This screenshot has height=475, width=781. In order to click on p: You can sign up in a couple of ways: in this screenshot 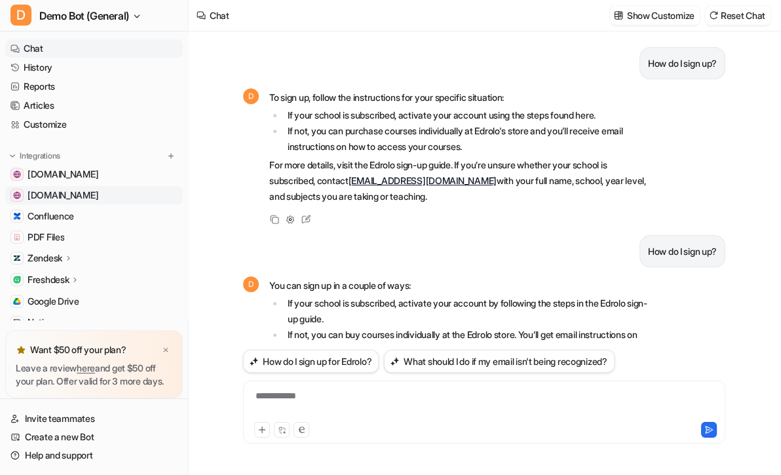, I will do `click(461, 286)`.